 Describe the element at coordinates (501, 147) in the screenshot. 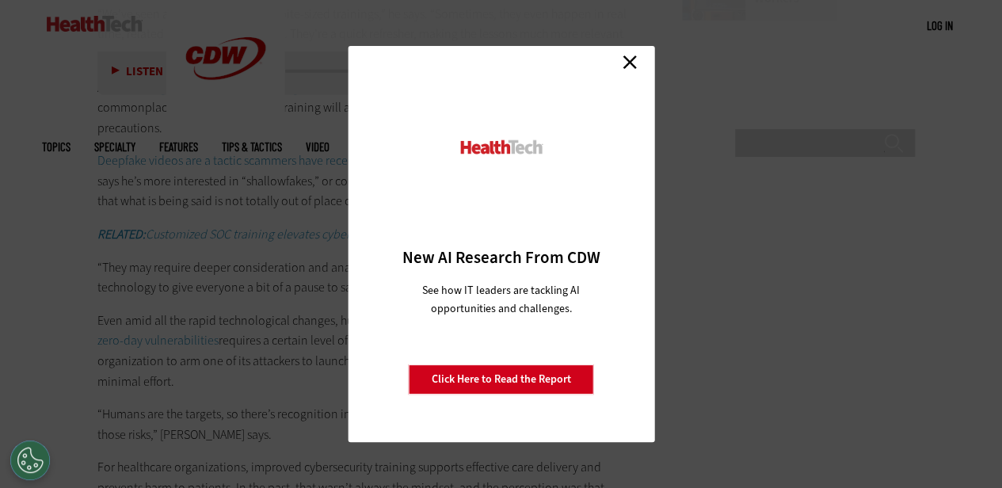

I see `img: HealthTech_0.png` at that location.